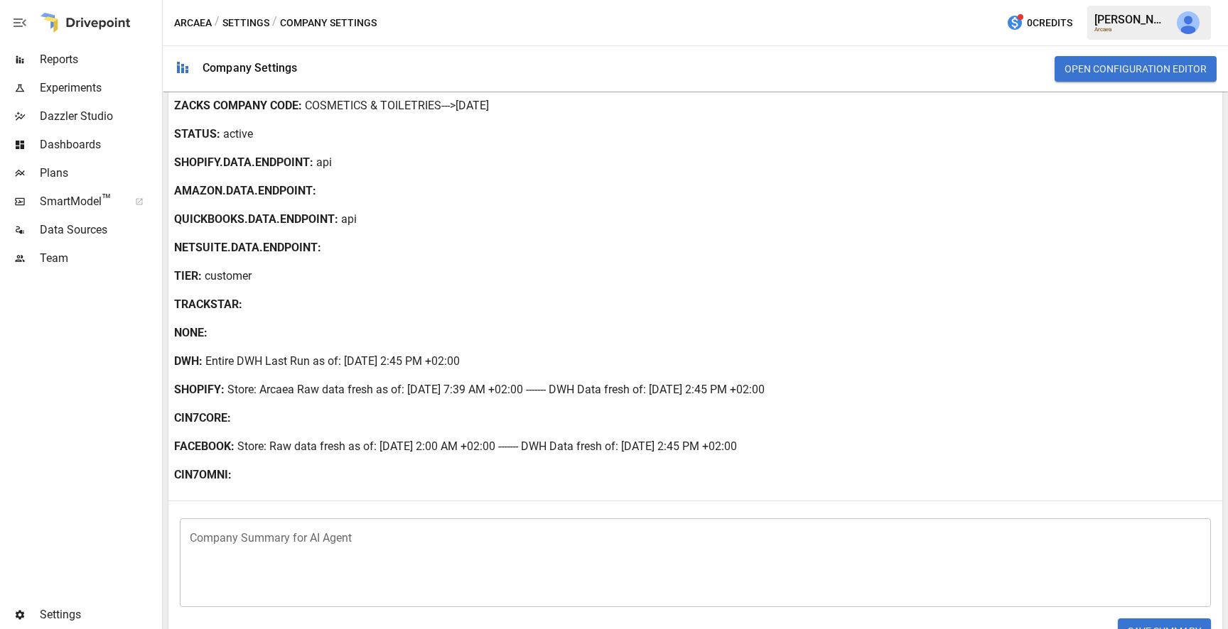 Image resolution: width=1228 pixels, height=629 pixels. What do you see at coordinates (99, 60) in the screenshot?
I see `span: Reports` at bounding box center [99, 60].